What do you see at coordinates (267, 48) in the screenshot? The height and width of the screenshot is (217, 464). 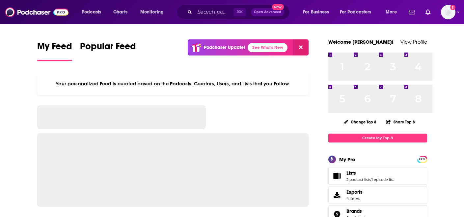 I see `a: See What's New` at bounding box center [267, 48].